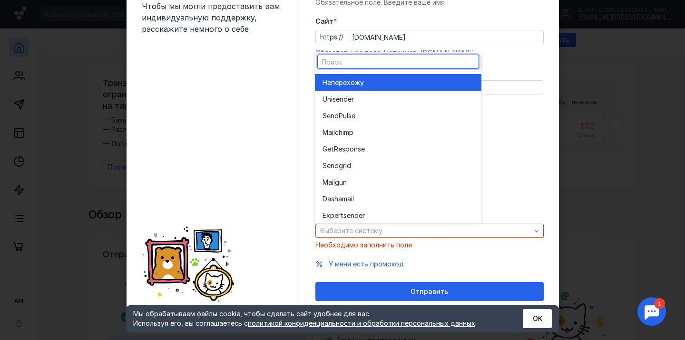  I want to click on div: Мы обрабатываем файлы cookie, чтобы сделать сайт удобнее для вас. Используя его, вы соглашаетесь c, so click(316, 319).